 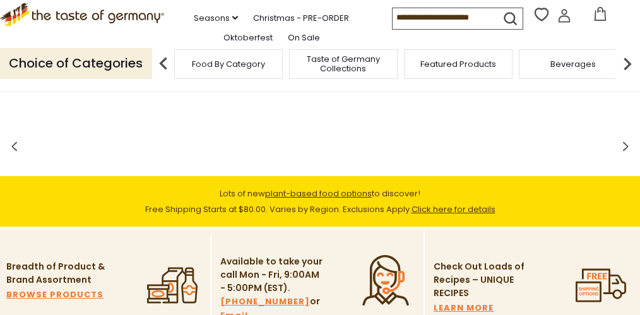 I want to click on img: next arrow, so click(x=627, y=64).